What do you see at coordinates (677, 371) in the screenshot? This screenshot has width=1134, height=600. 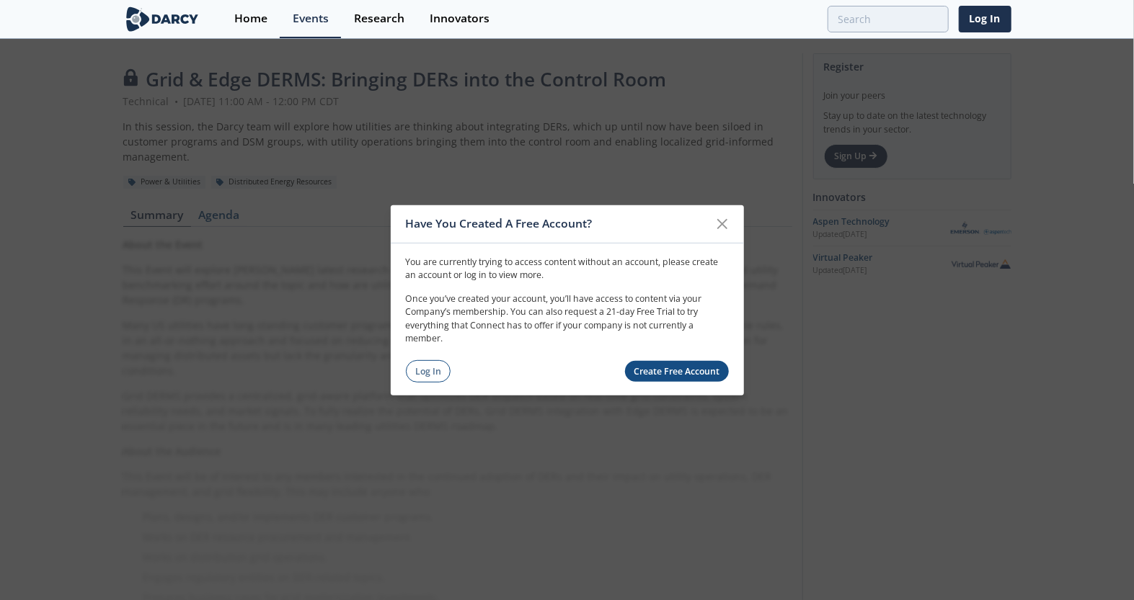 I see `a: Create Free Account` at bounding box center [677, 371].